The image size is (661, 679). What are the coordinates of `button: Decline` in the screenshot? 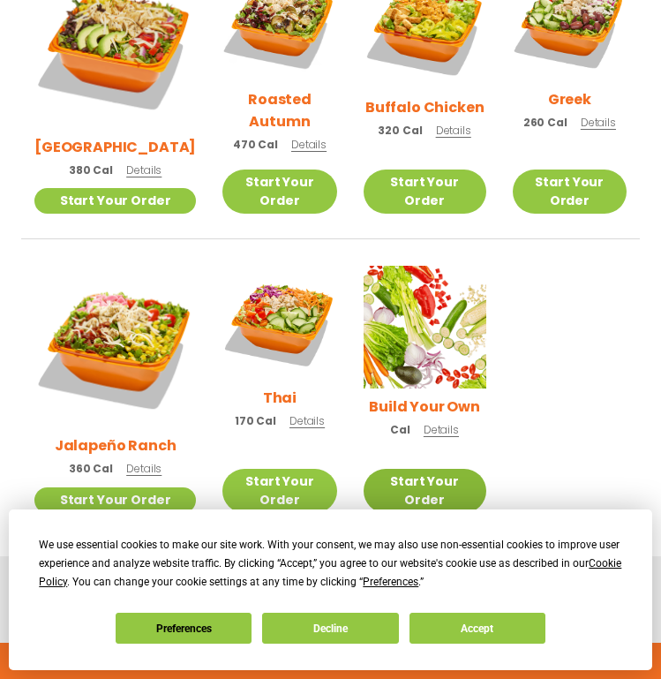 It's located at (330, 627).